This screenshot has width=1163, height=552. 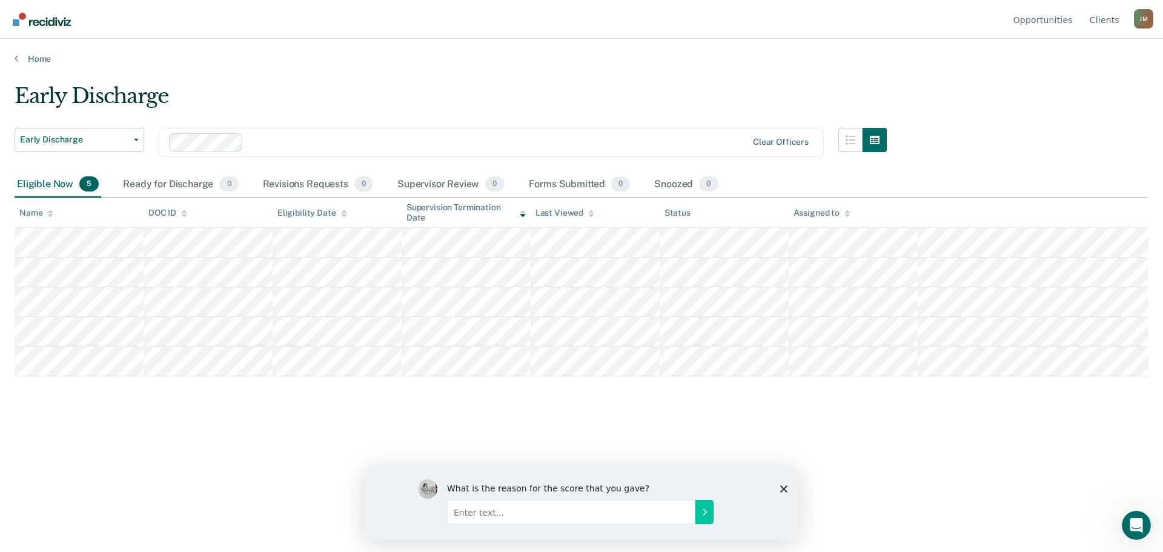 What do you see at coordinates (340, 45) in the screenshot?
I see `button: Submit your response` at bounding box center [340, 45].